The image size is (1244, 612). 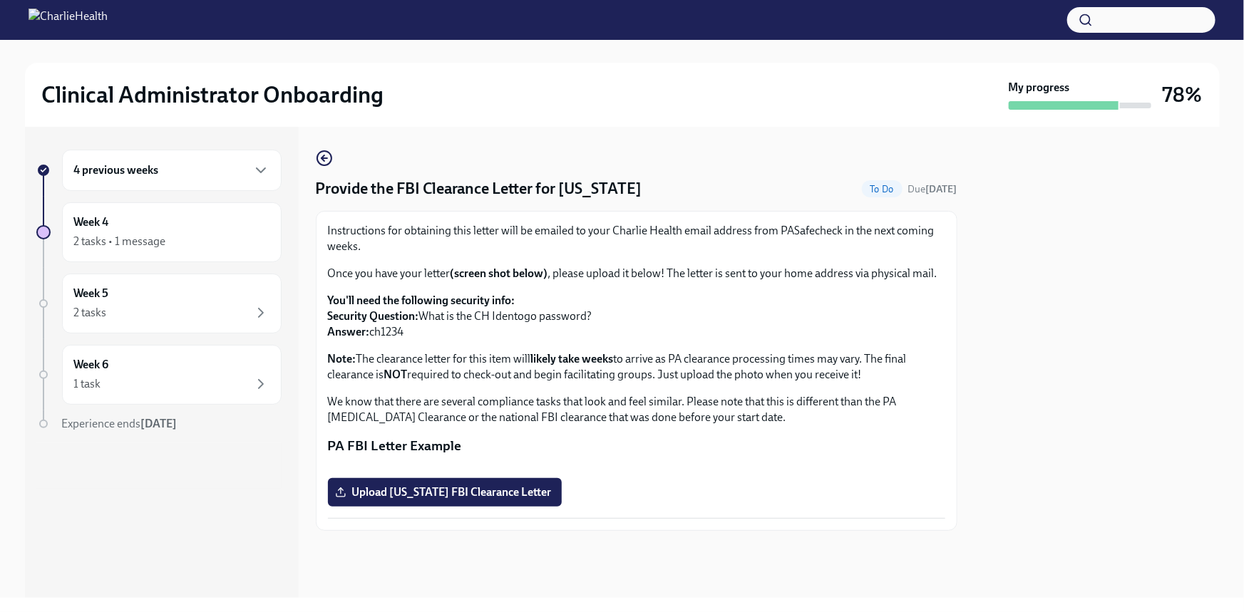 What do you see at coordinates (68, 20) in the screenshot?
I see `img: CharlieHealth` at bounding box center [68, 20].